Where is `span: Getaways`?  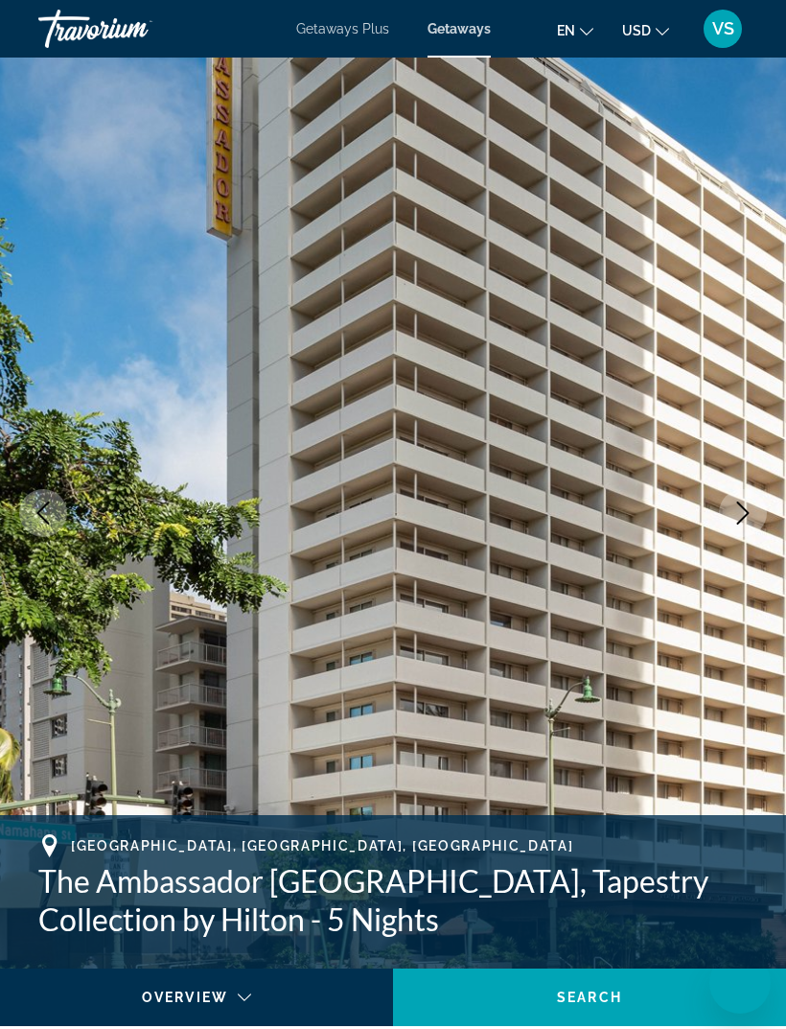 span: Getaways is located at coordinates (459, 29).